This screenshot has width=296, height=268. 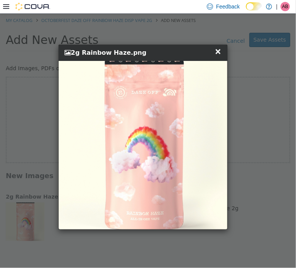 What do you see at coordinates (254, 6) in the screenshot?
I see `input: Dark Mode` at bounding box center [254, 6].